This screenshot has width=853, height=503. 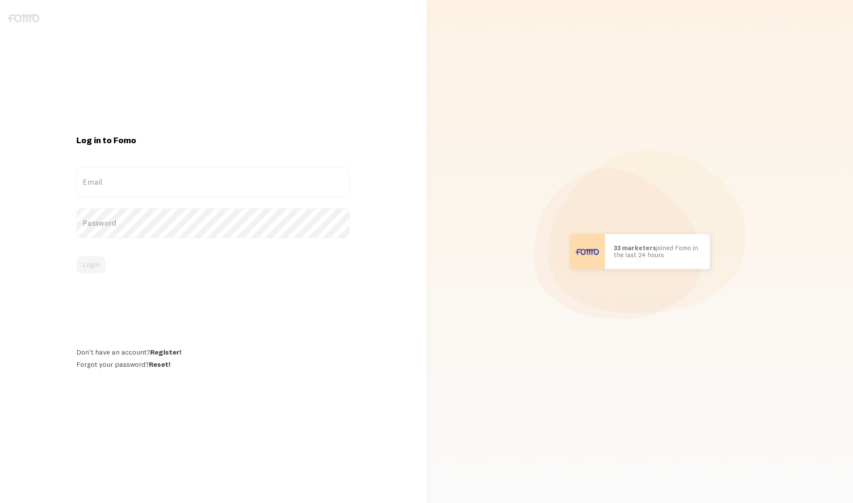 What do you see at coordinates (213, 140) in the screenshot?
I see `h1: Log in to Fomo` at bounding box center [213, 140].